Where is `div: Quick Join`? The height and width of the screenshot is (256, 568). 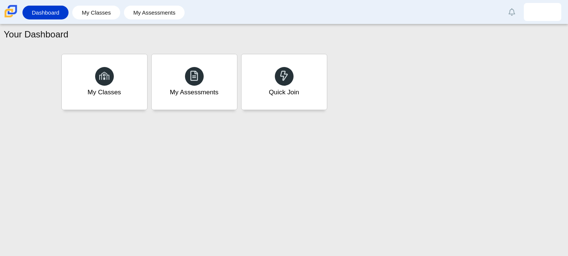
div: Quick Join is located at coordinates (284, 92).